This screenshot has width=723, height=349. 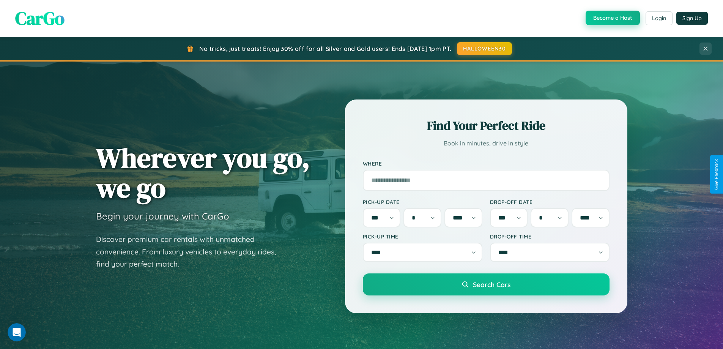 I want to click on h3: Begin your journey with CarGo, so click(x=162, y=216).